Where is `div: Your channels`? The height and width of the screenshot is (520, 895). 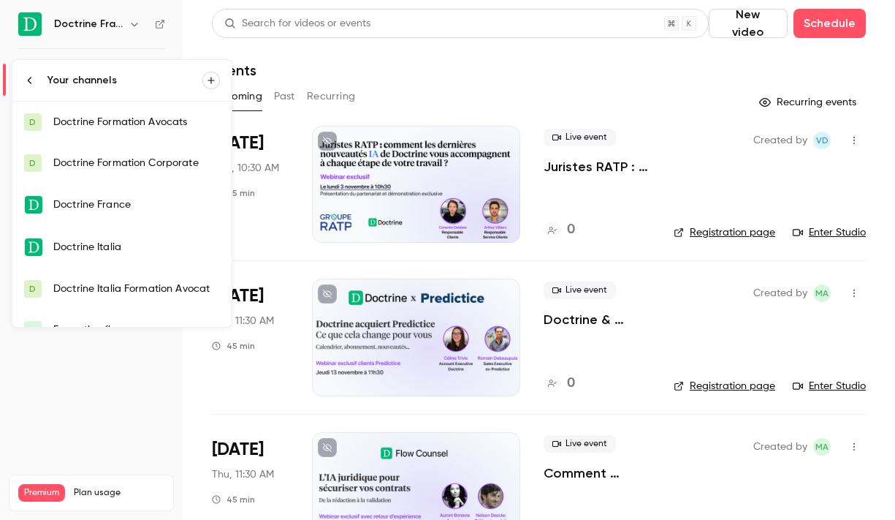 div: Your channels is located at coordinates (125, 80).